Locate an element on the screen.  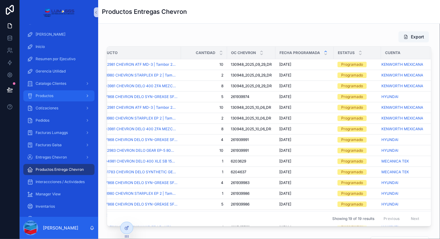
span: 10 is located at coordinates (204, 107).